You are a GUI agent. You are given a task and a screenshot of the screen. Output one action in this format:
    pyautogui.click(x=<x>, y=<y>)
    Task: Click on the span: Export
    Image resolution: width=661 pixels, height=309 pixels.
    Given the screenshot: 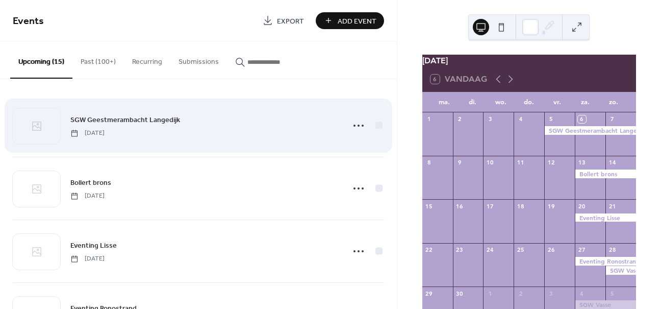 What is the action you would take?
    pyautogui.click(x=290, y=21)
    